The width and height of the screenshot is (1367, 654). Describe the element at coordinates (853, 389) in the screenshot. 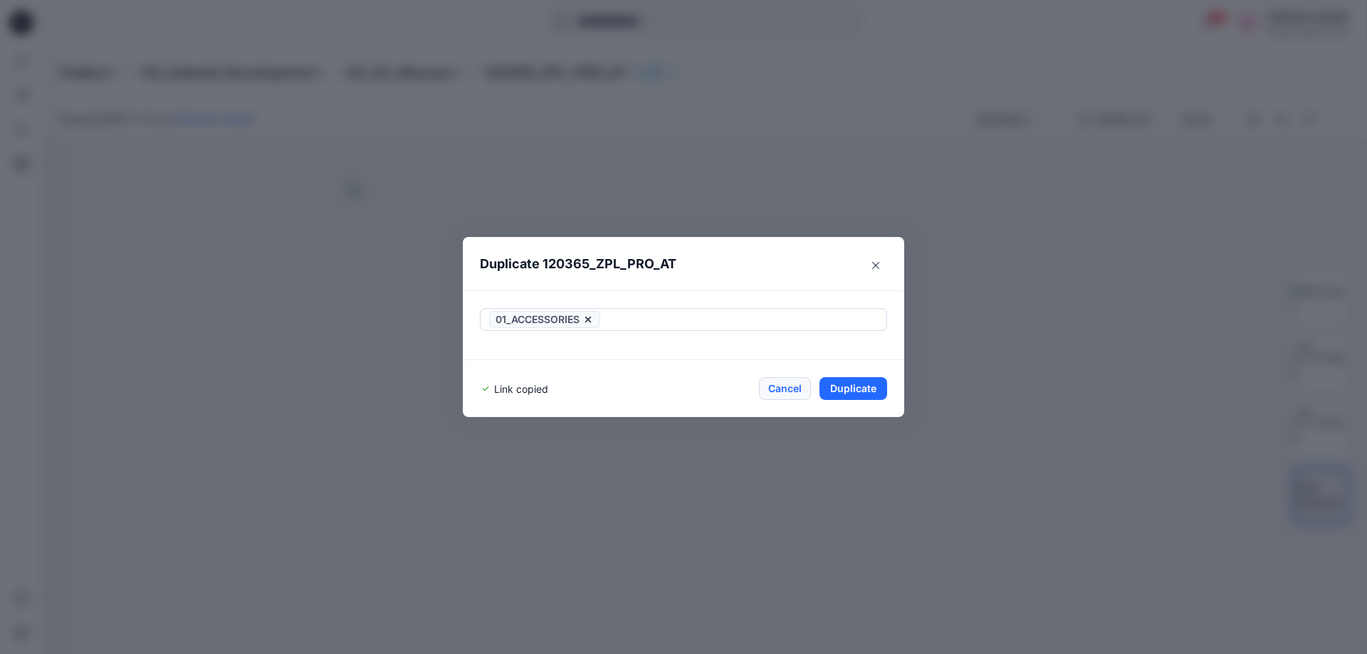

I see `button: Duplicate` at that location.